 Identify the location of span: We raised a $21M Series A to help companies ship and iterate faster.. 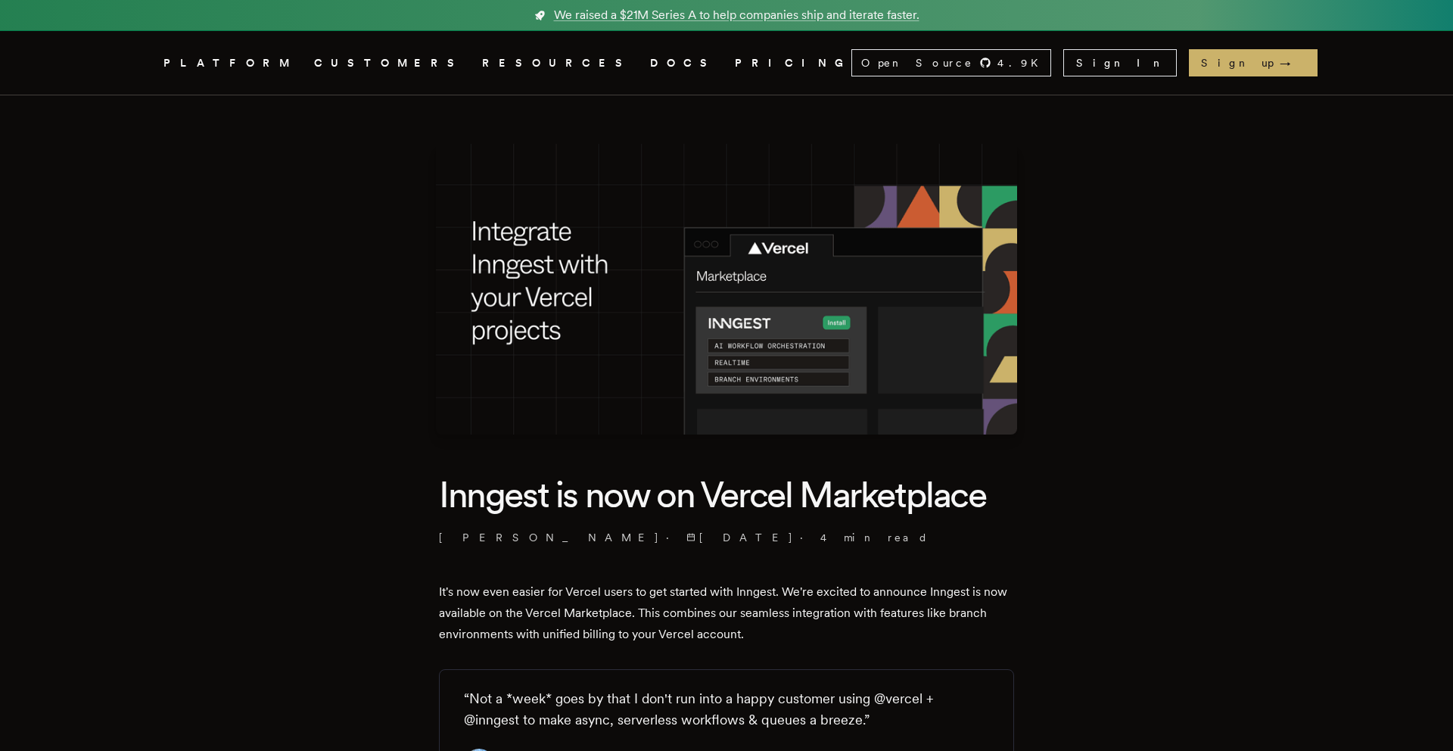
(736, 15).